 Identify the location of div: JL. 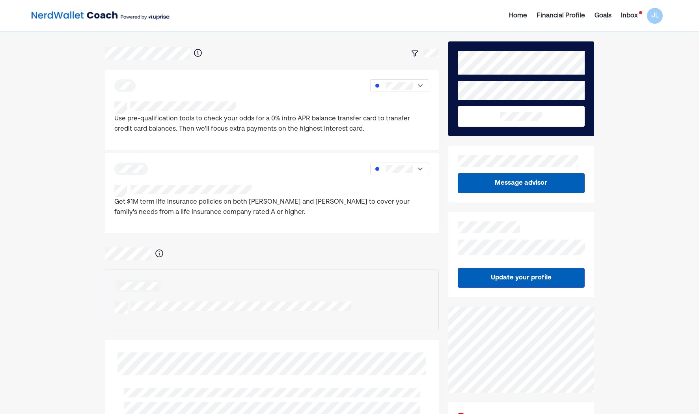
(655, 16).